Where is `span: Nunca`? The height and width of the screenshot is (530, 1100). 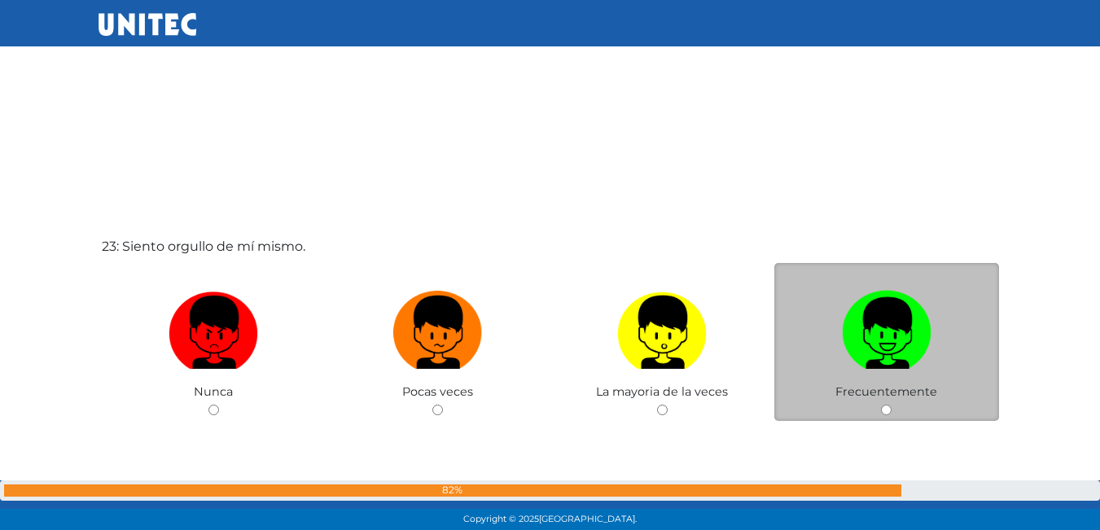 span: Nunca is located at coordinates (213, 392).